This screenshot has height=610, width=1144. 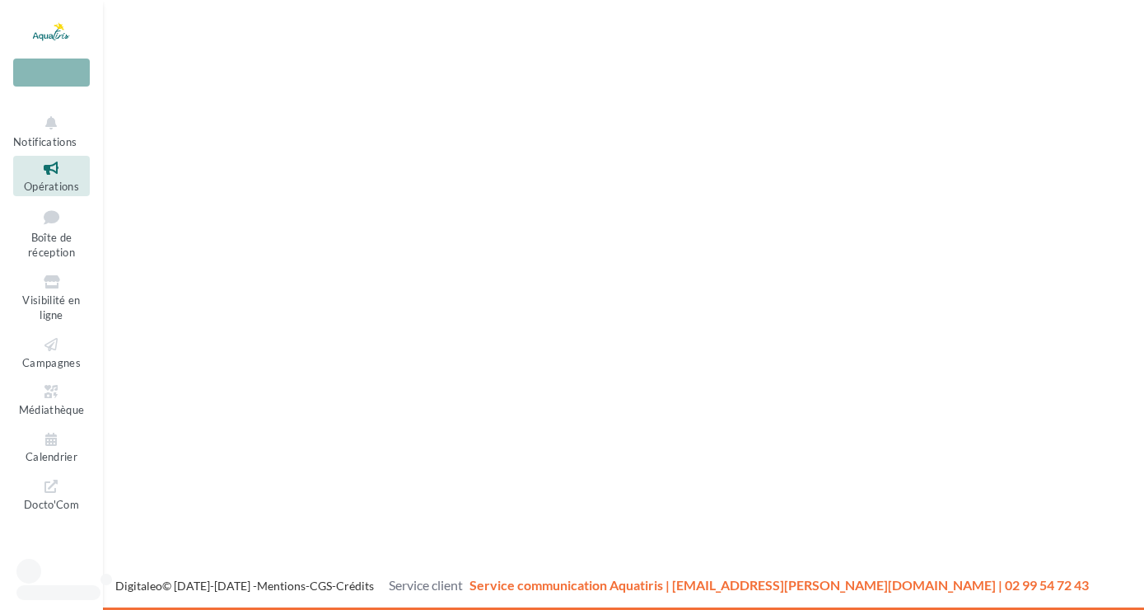 I want to click on a: Boîte de réception, so click(x=51, y=232).